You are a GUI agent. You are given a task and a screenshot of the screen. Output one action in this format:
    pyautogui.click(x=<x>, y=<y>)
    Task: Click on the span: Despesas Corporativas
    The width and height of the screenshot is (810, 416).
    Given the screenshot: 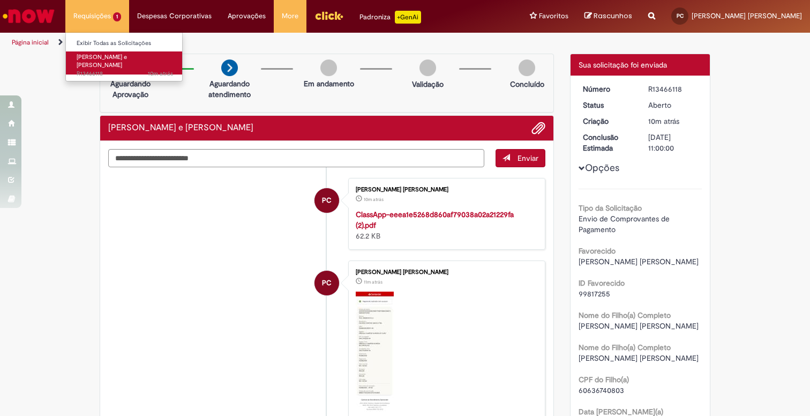 What is the action you would take?
    pyautogui.click(x=174, y=16)
    